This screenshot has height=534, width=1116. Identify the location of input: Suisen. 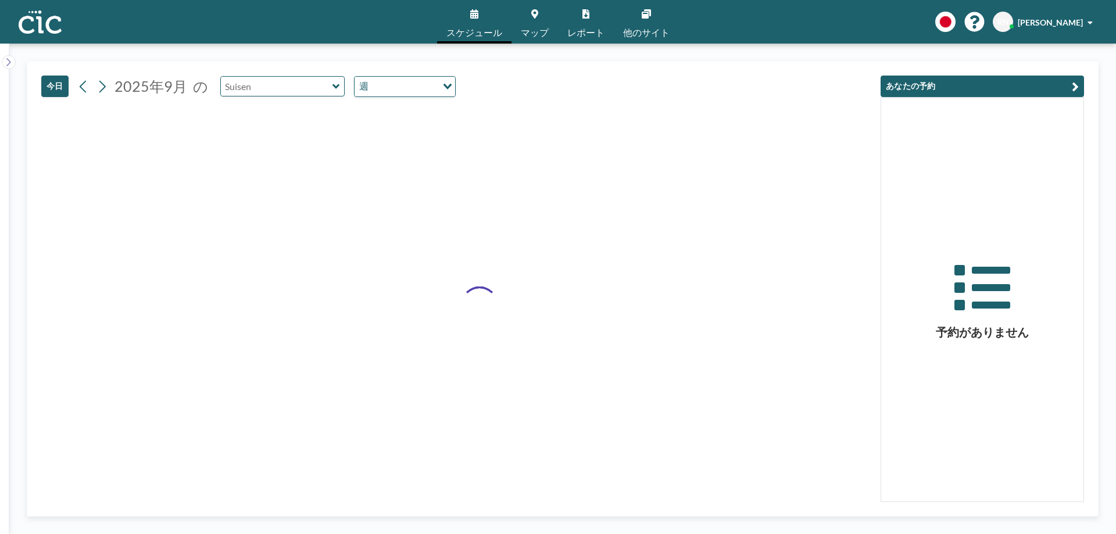
(277, 86).